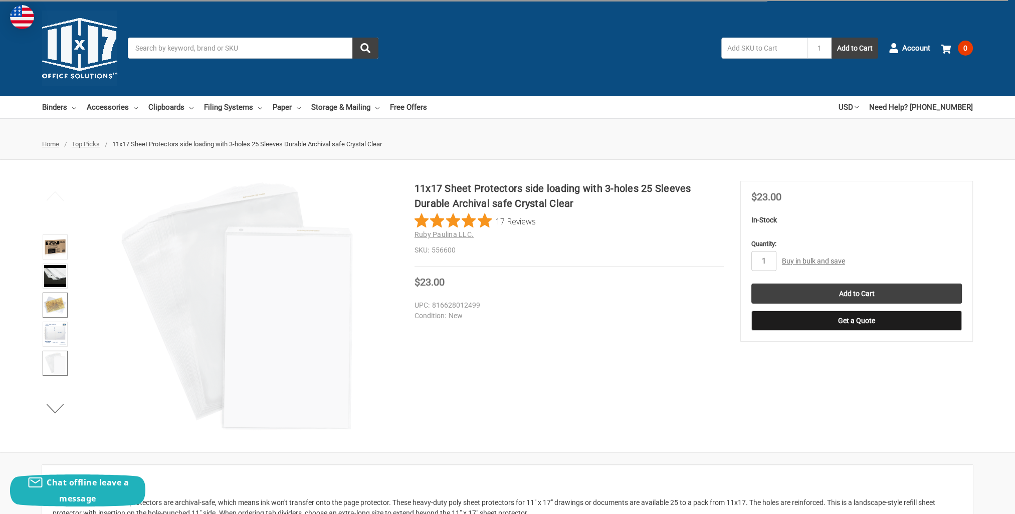  Describe the element at coordinates (78, 491) in the screenshot. I see `button: Chat offline leave a message` at that location.